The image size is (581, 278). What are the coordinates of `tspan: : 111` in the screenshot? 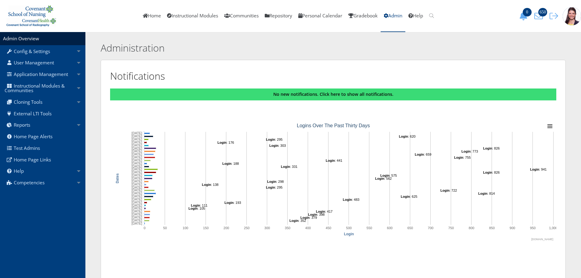 It's located at (204, 205).